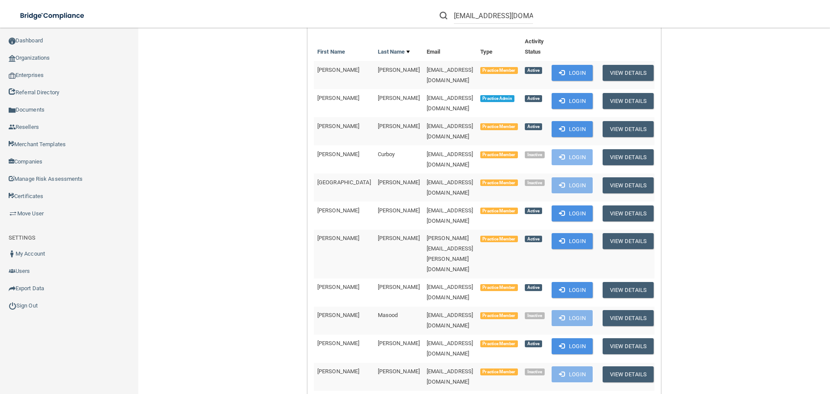 The height and width of the screenshot is (394, 830). Describe the element at coordinates (12, 58) in the screenshot. I see `img: organization-icon.f8decf85.png` at that location.